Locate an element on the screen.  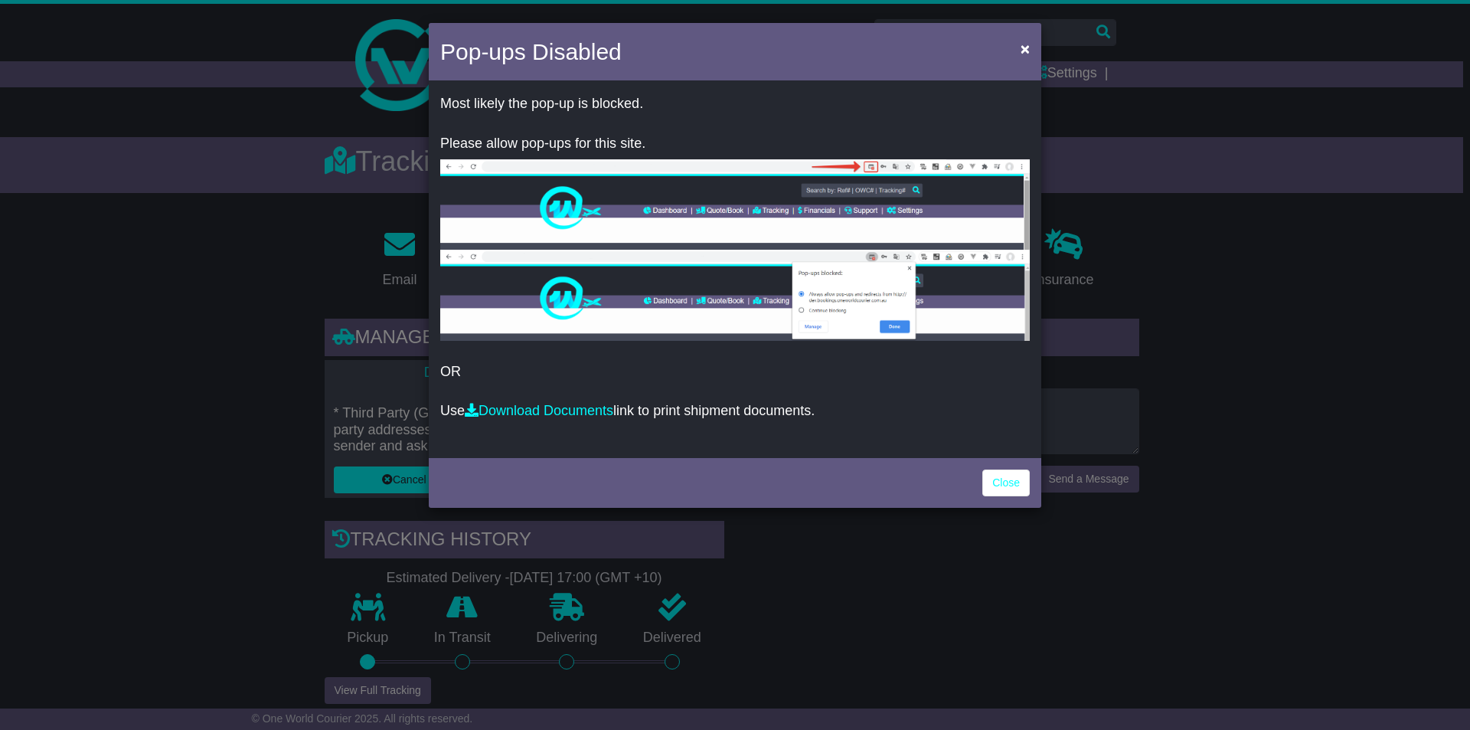
p: Use link to print shipment documents. is located at coordinates (735, 411).